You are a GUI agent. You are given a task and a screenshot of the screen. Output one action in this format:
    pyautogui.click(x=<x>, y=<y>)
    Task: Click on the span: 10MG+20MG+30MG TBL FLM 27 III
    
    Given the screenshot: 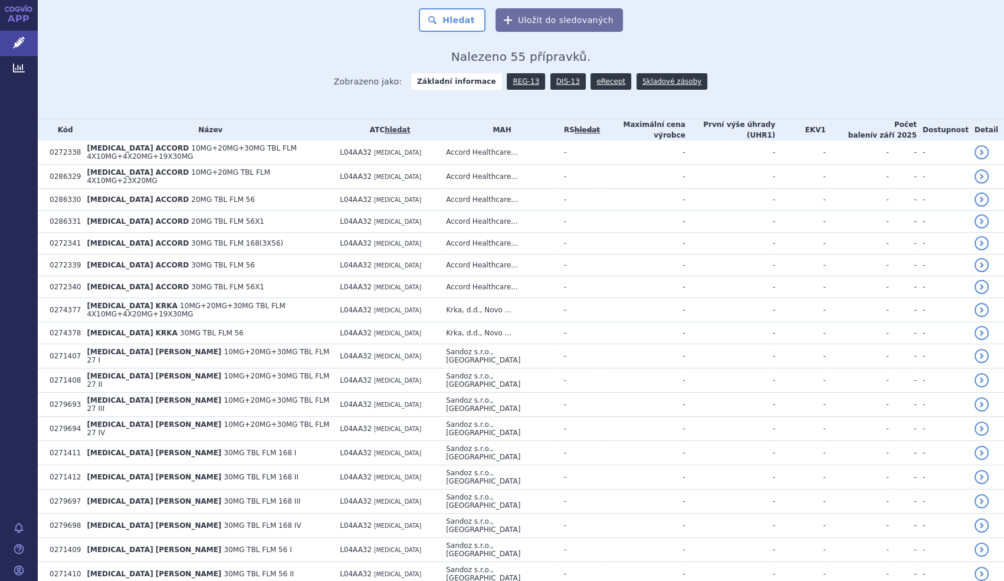 What is the action you would take?
    pyautogui.click(x=208, y=404)
    